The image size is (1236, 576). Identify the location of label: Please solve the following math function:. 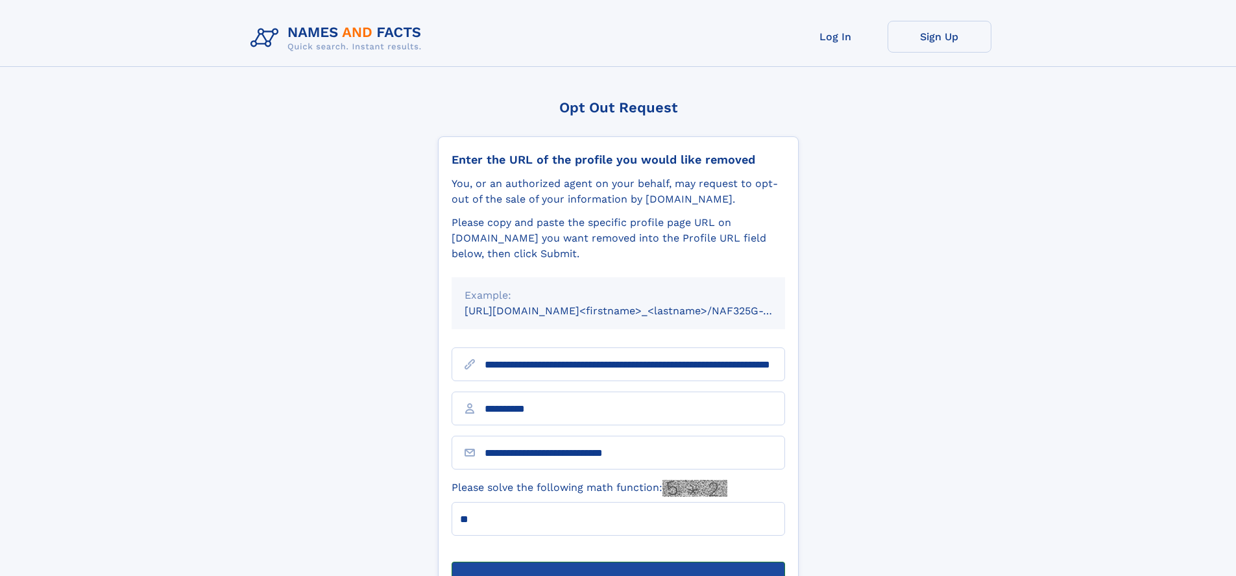
(589, 488).